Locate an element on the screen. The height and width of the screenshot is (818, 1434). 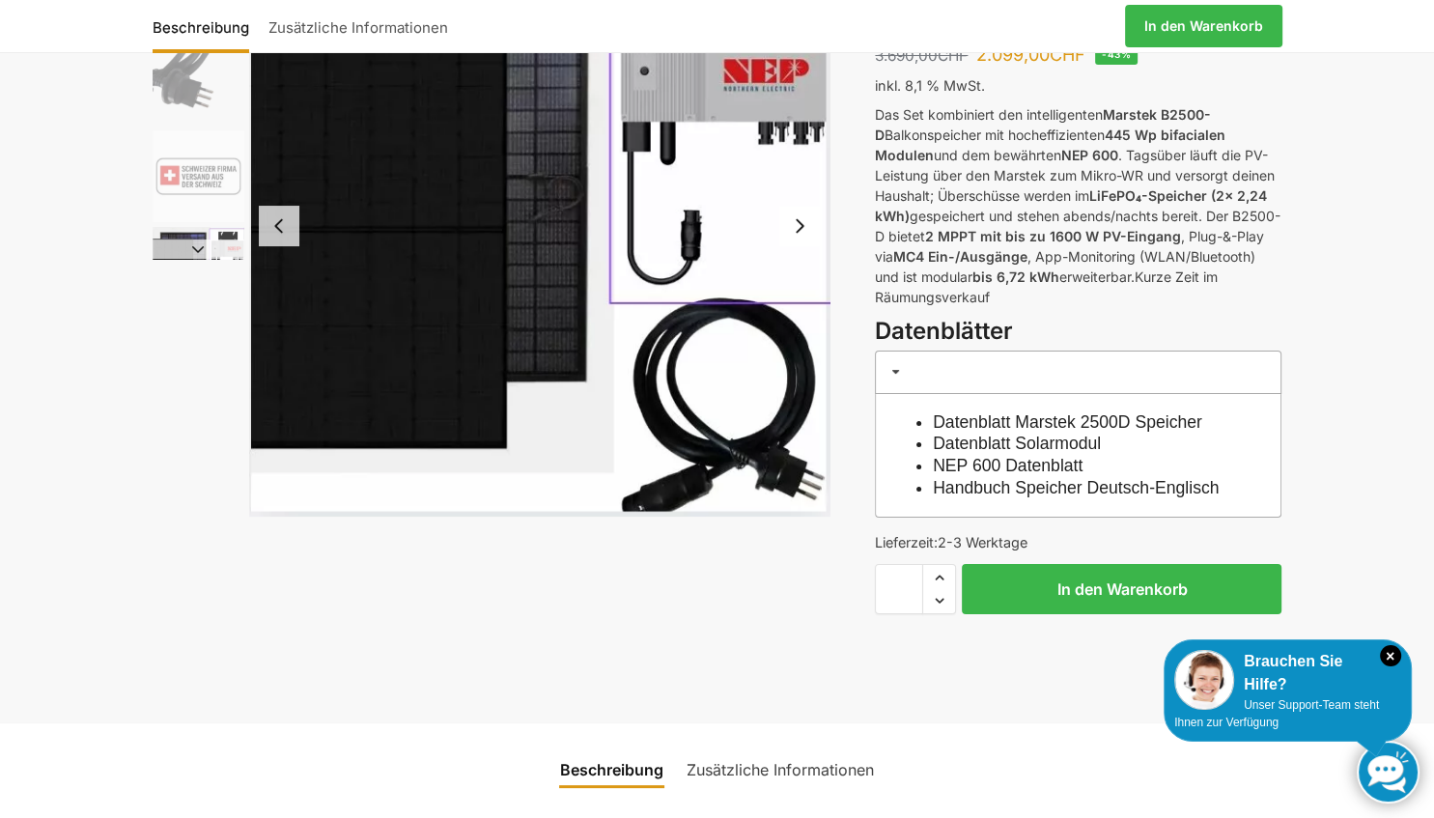
img: Anschlusskabel-3meter_schweizer-stecker is located at coordinates (198, 79).